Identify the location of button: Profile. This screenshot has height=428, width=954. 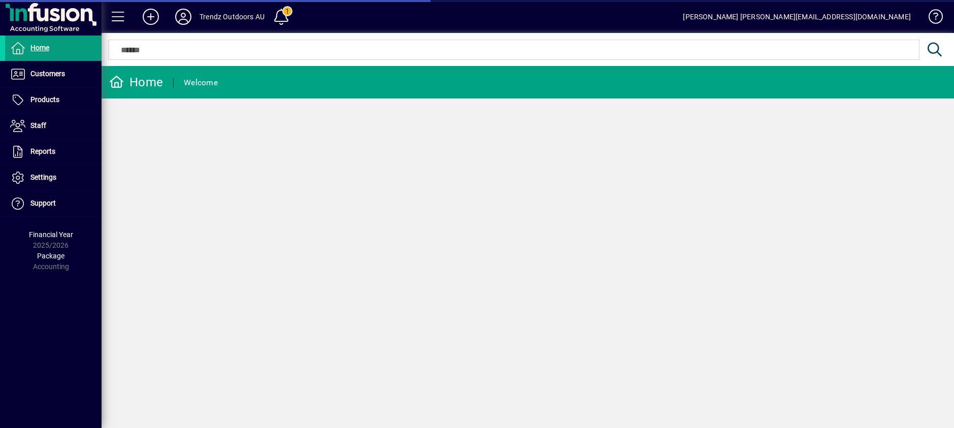
(183, 17).